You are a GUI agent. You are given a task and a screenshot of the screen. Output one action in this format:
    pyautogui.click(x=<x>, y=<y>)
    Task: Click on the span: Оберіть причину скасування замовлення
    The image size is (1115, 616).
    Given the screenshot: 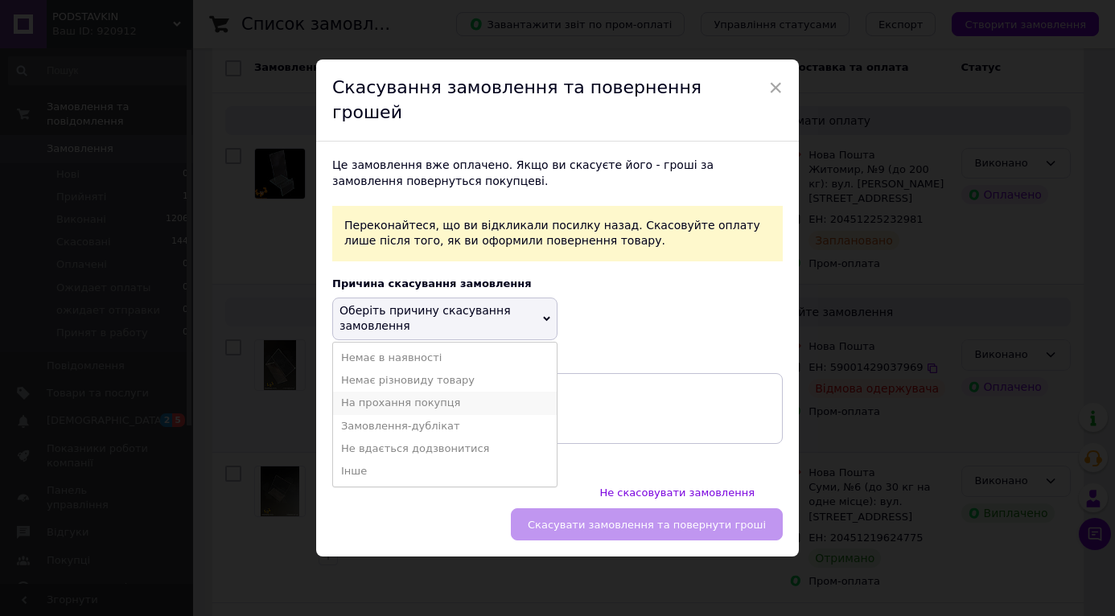 What is the action you would take?
    pyautogui.click(x=425, y=319)
    